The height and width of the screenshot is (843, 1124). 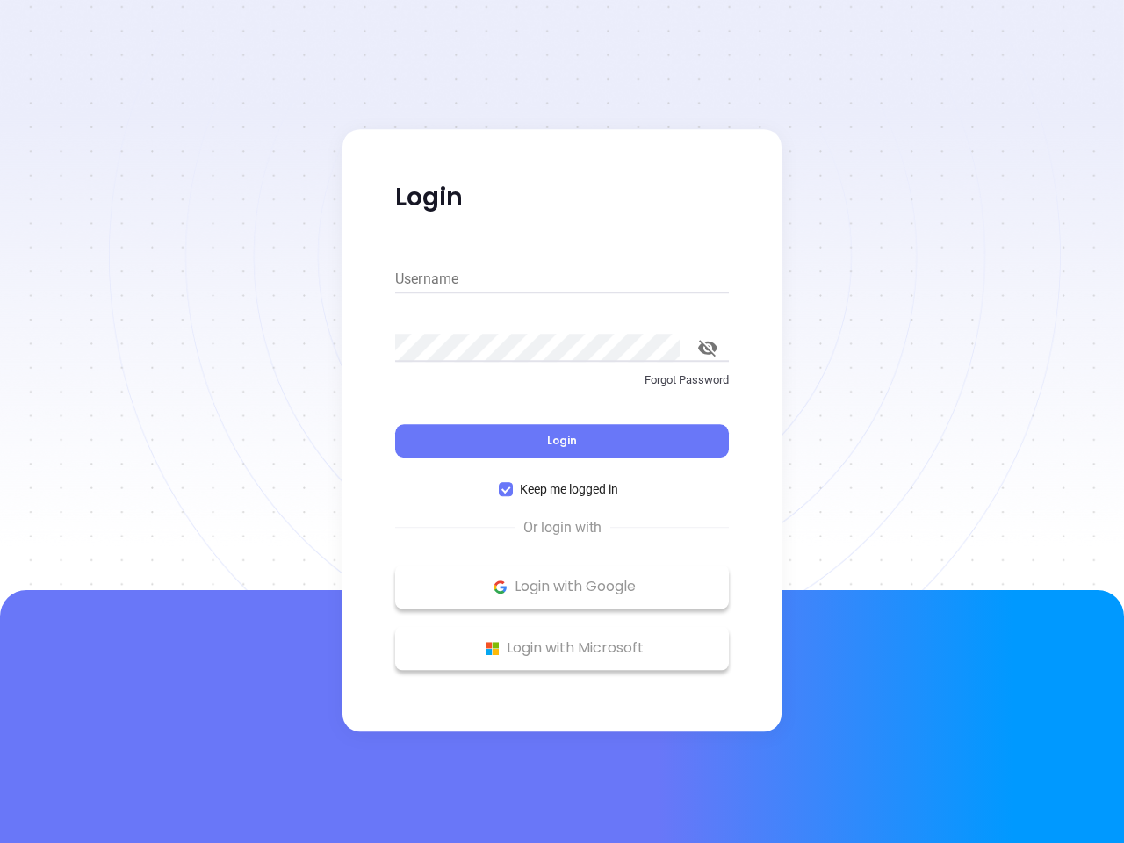 What do you see at coordinates (562, 587) in the screenshot?
I see `p: Login with Google` at bounding box center [562, 587].